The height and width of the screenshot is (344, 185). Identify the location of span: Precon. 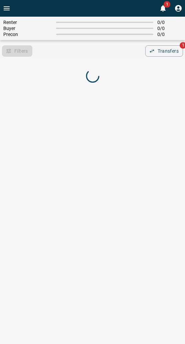
(28, 34).